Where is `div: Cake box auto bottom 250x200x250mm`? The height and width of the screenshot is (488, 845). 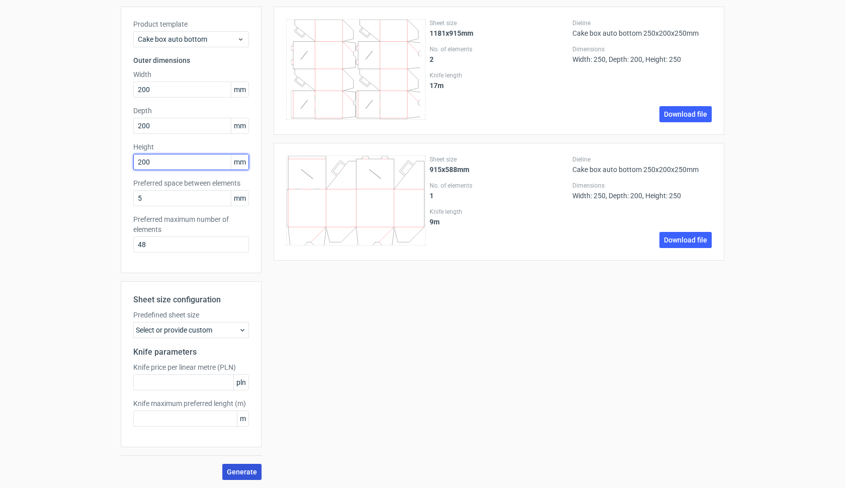 div: Cake box auto bottom 250x200x250mm is located at coordinates (642, 28).